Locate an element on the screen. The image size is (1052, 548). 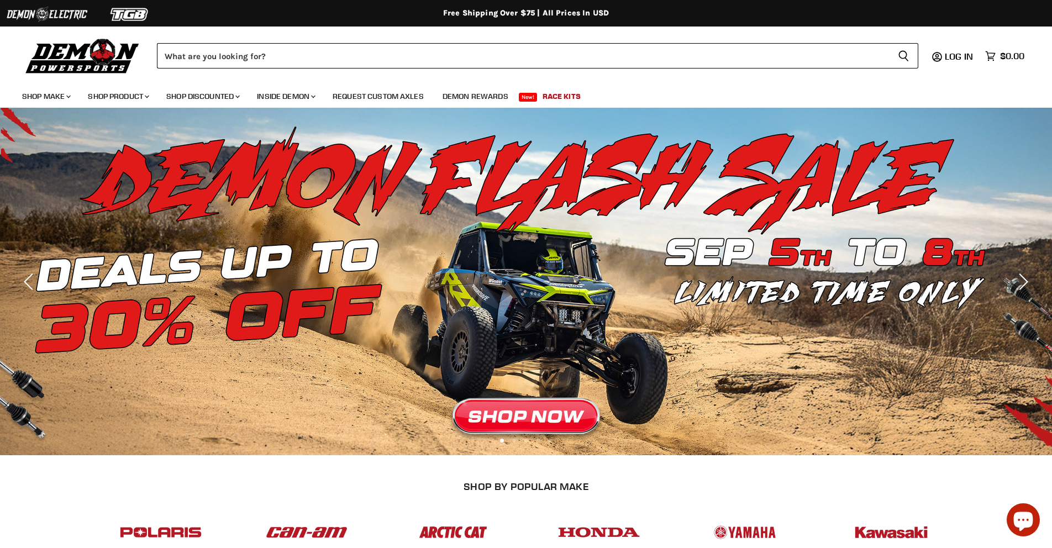
ul: Main menu is located at coordinates (518, 94).